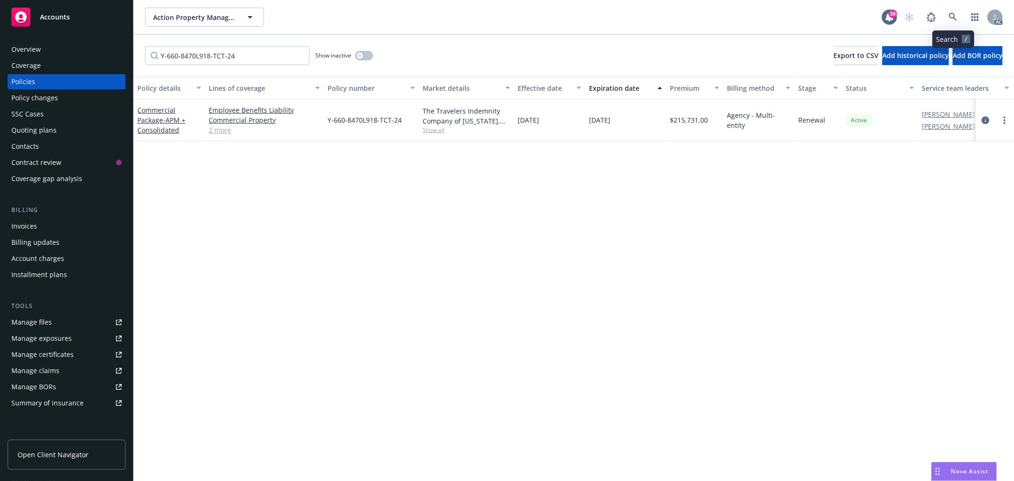  I want to click on a: Manage BORs, so click(67, 387).